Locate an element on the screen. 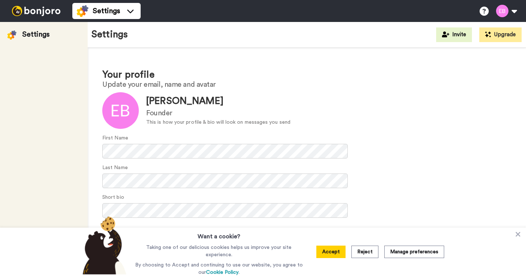  span: Settings is located at coordinates (106, 11).